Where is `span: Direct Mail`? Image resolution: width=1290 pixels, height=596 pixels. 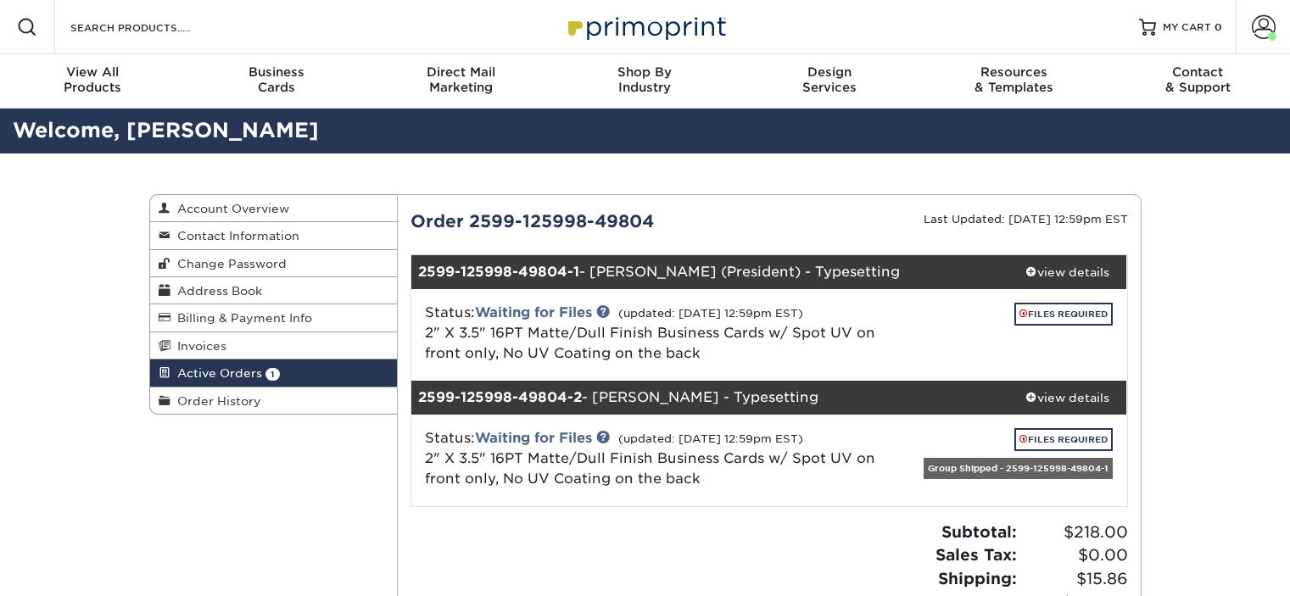
span: Direct Mail is located at coordinates (461, 72).